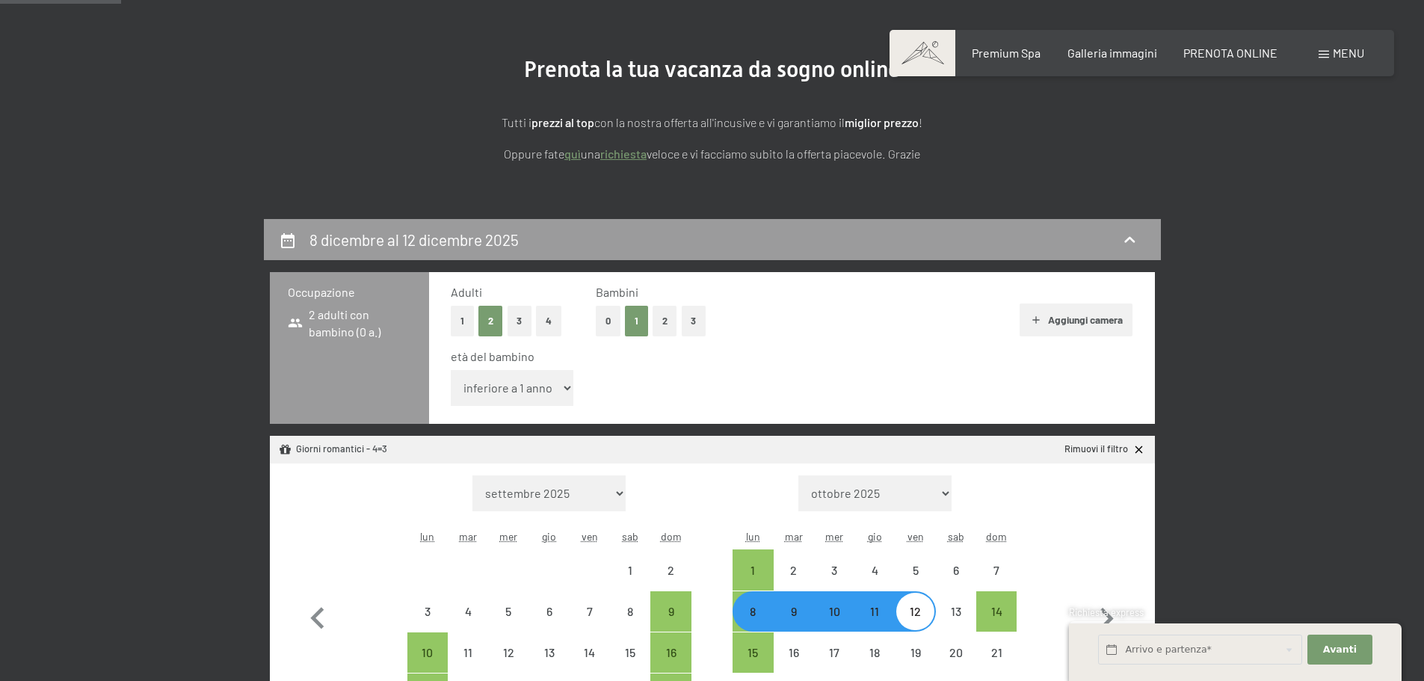 The width and height of the screenshot is (1424, 681). I want to click on span: Richiesta express, so click(1107, 612).